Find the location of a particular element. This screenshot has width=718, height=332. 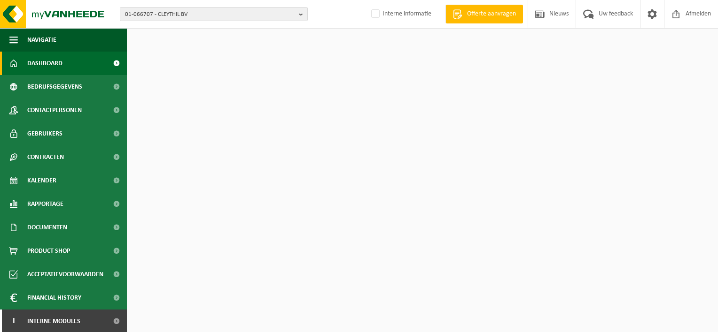

span: Rapportage is located at coordinates (45, 204).